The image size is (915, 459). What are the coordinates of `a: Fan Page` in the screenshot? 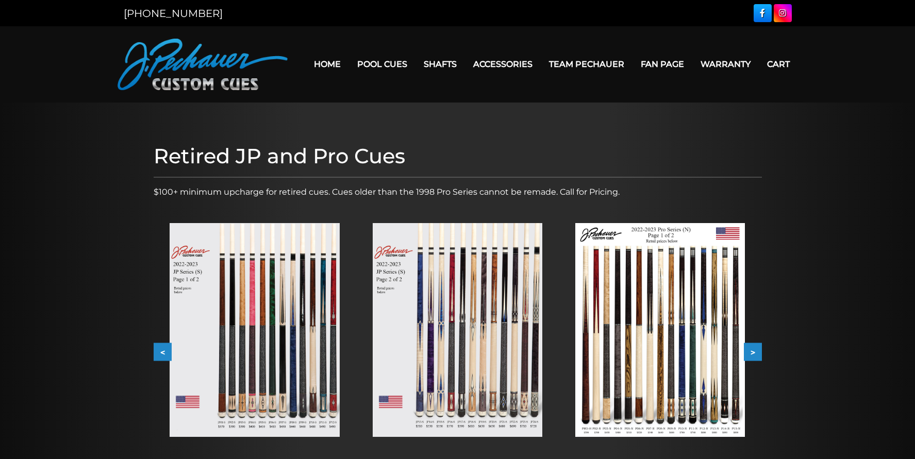 It's located at (662, 64).